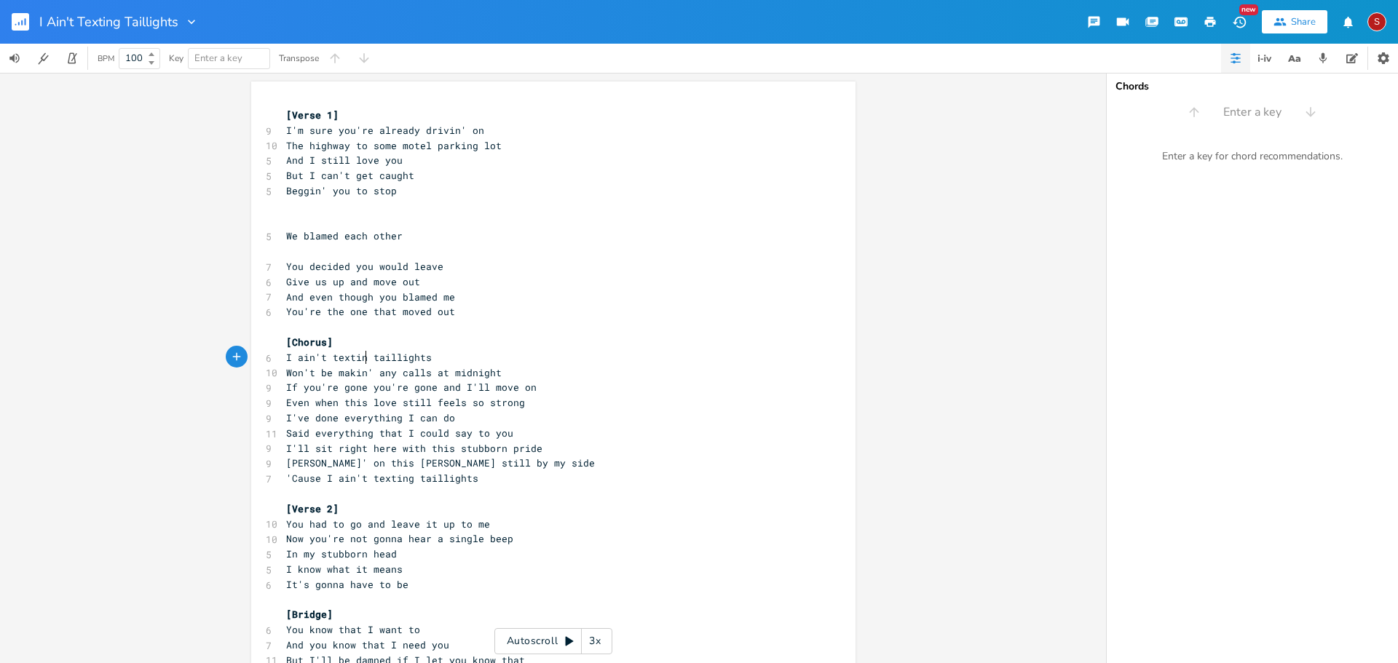  Describe the element at coordinates (106, 58) in the screenshot. I see `div: BPM` at that location.